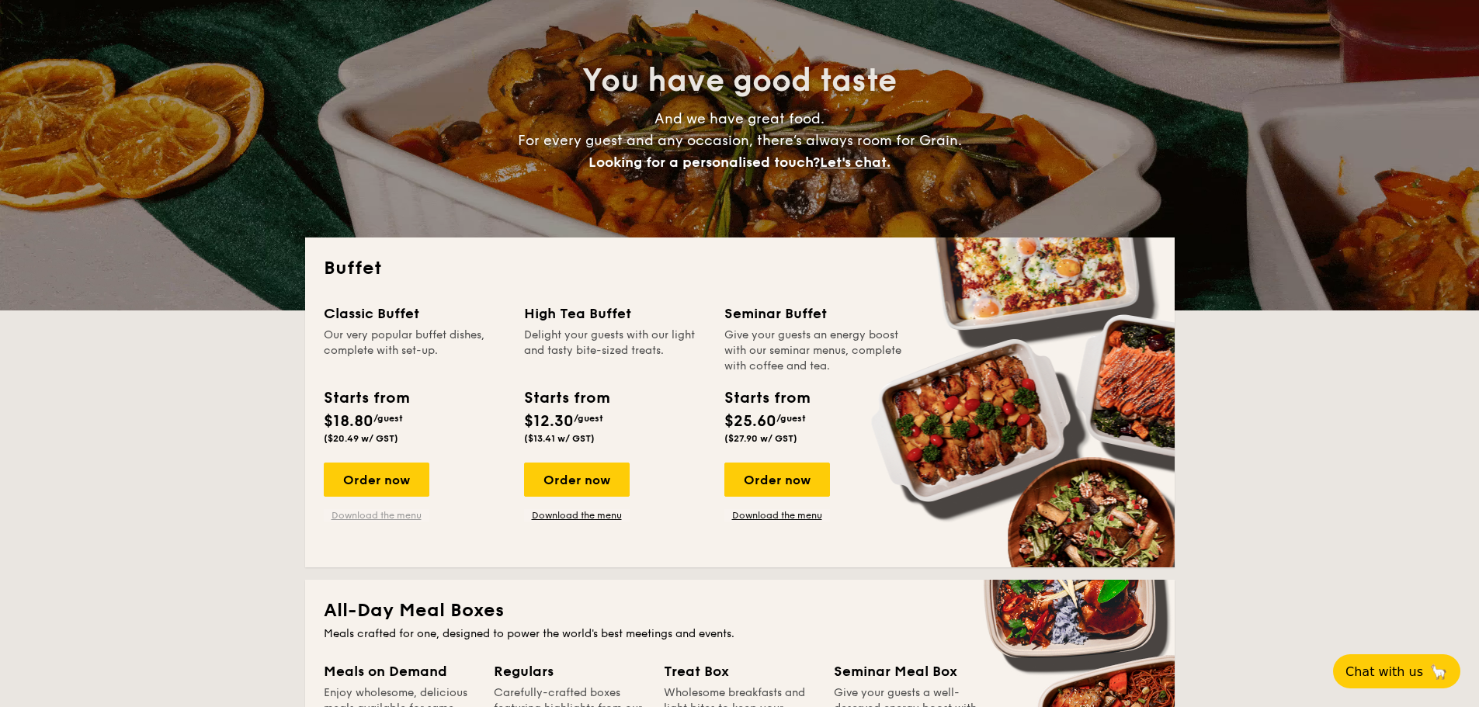 The image size is (1479, 707). What do you see at coordinates (349, 422) in the screenshot?
I see `span: $18.80` at bounding box center [349, 422].